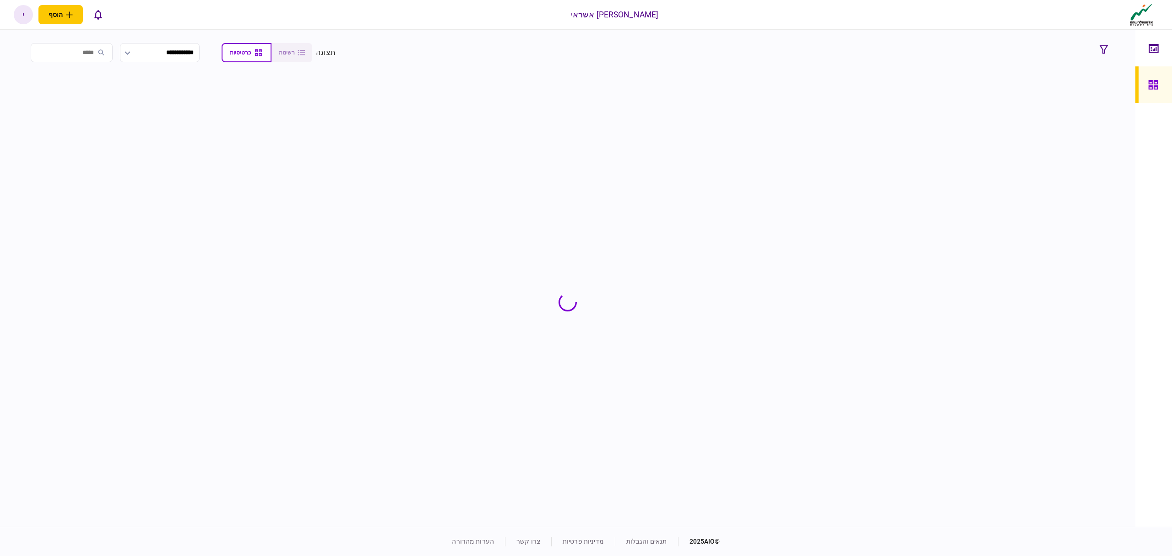 This screenshot has height=556, width=1172. I want to click on a: מדיניות פרטיות, so click(583, 541).